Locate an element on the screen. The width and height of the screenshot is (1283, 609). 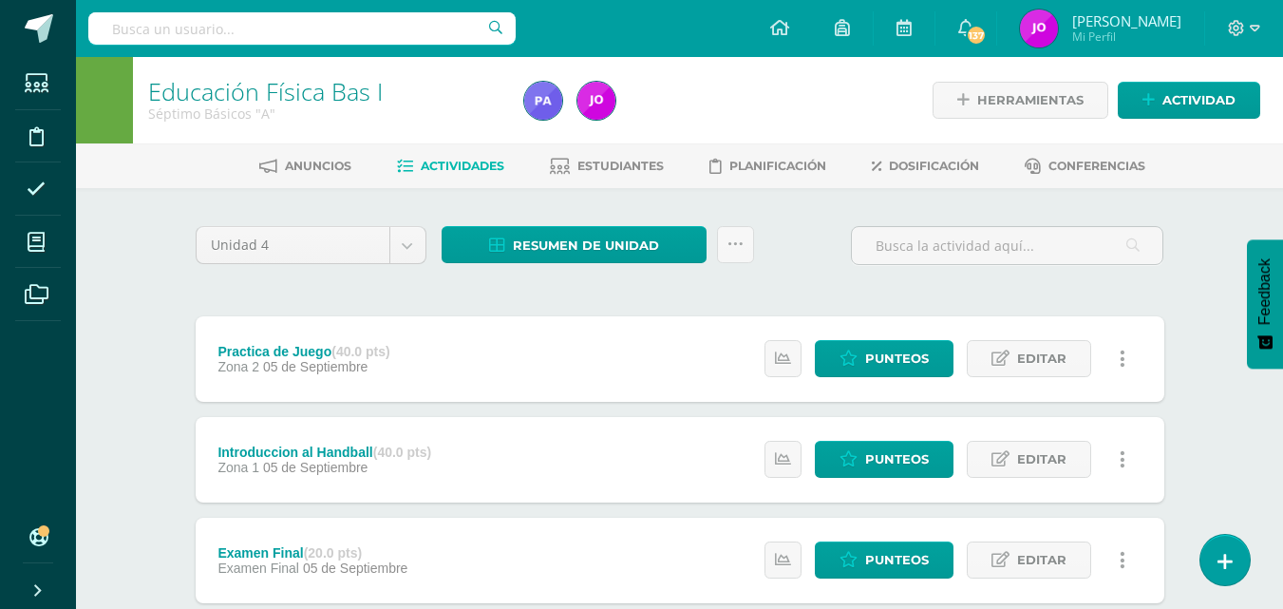
span: Conferencias is located at coordinates (1097, 165).